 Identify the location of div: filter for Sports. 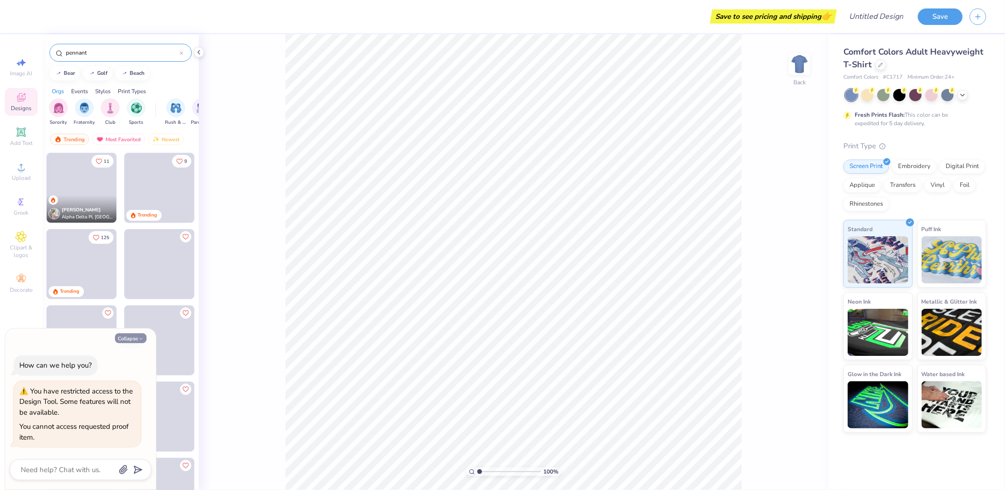
(136, 112).